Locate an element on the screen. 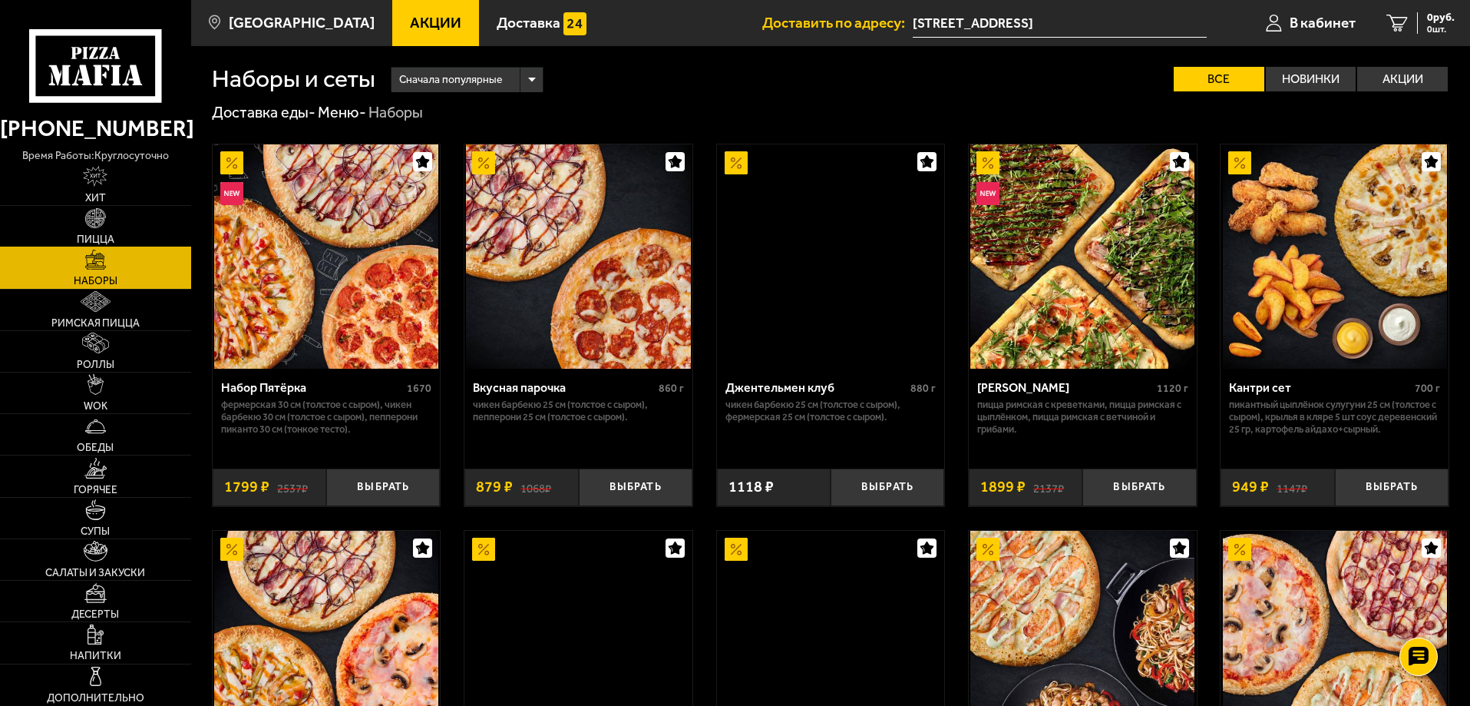  s: 2537 ₽ is located at coordinates (293, 487).